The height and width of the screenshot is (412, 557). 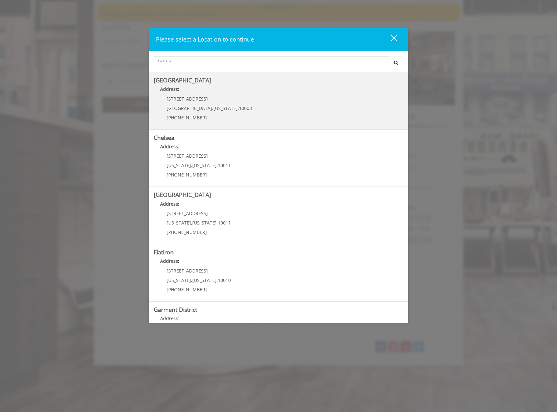 I want to click on input: Search Center, so click(x=272, y=63).